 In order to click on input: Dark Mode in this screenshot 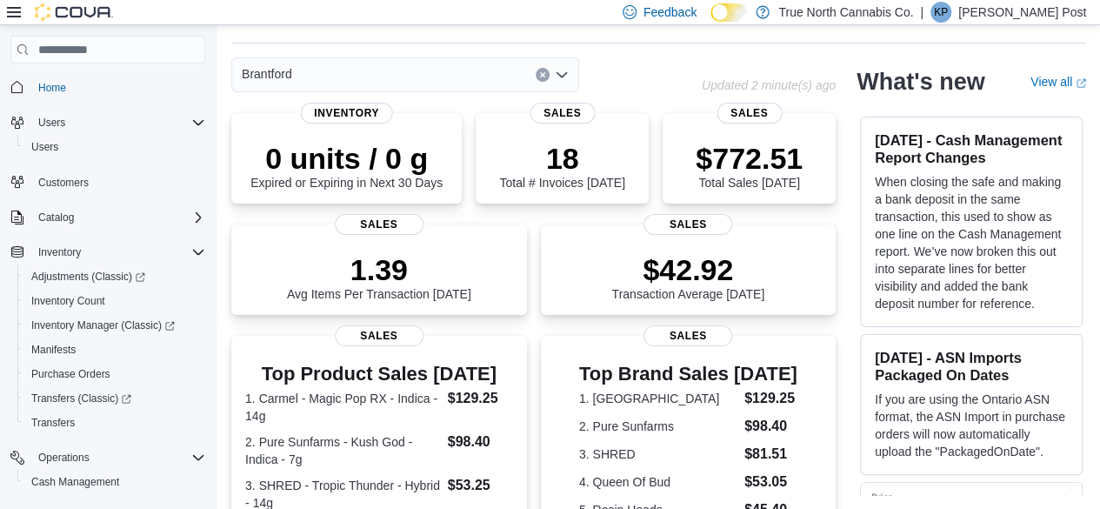, I will do `click(729, 12)`.